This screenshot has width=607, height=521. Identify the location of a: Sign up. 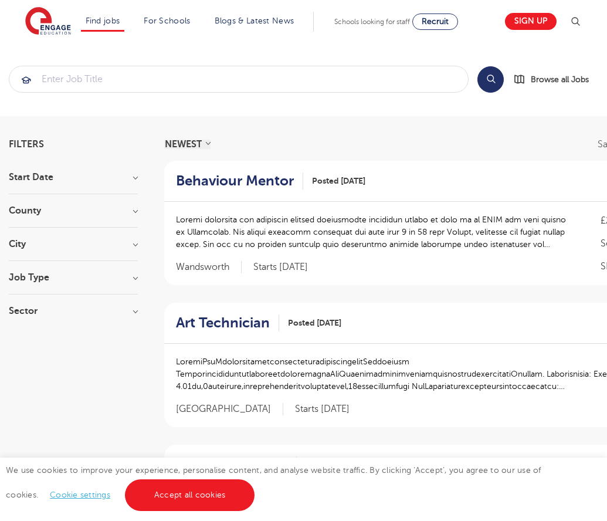
(531, 21).